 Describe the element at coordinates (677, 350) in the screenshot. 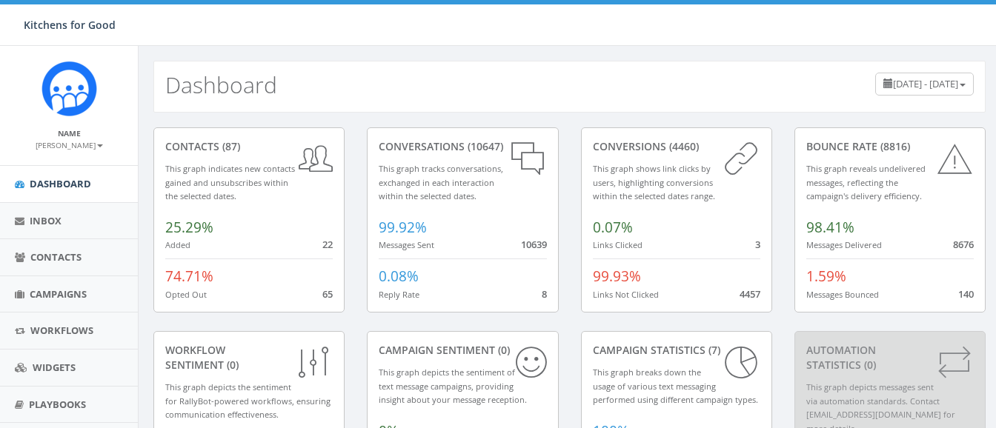

I see `div: Campaign Statistics` at that location.